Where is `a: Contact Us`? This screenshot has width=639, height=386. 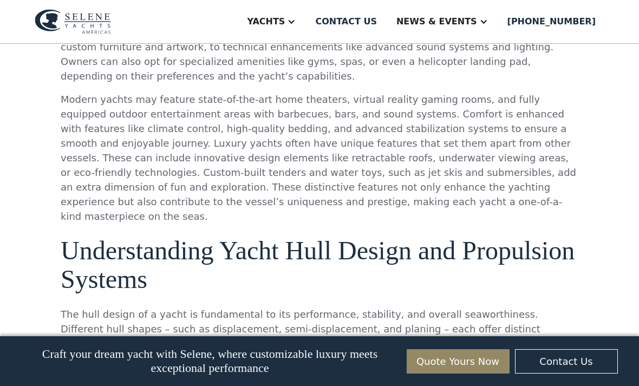
a: Contact Us is located at coordinates (567, 361).